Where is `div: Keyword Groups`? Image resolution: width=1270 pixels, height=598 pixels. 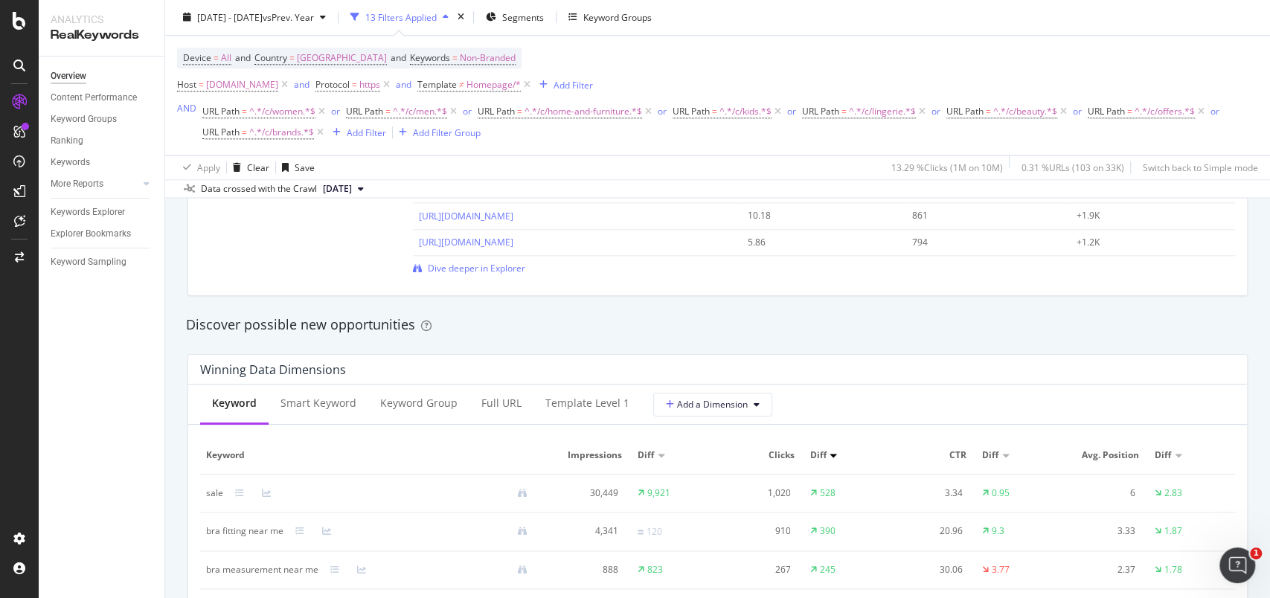
div: Keyword Groups is located at coordinates (617, 17).